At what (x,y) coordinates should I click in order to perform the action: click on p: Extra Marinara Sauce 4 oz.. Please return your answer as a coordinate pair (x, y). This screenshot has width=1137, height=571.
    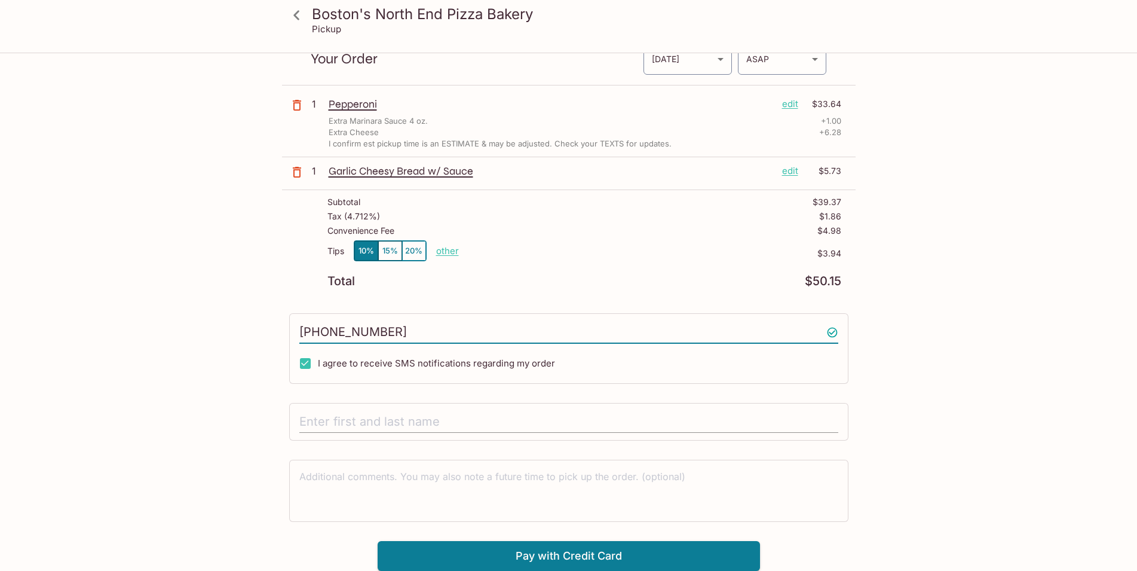
    Looking at the image, I should click on (378, 121).